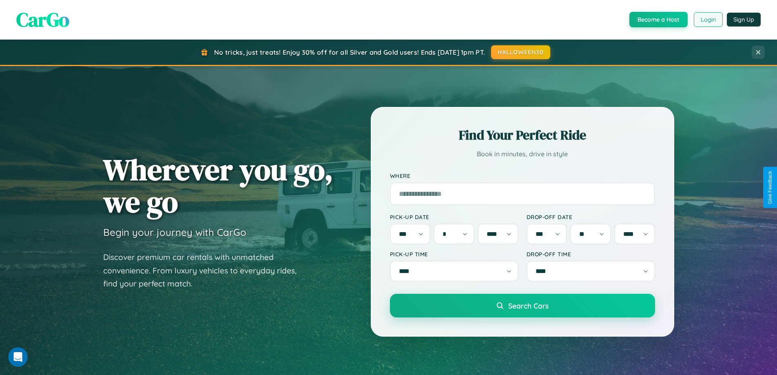  Describe the element at coordinates (43, 20) in the screenshot. I see `span: CarGo` at that location.